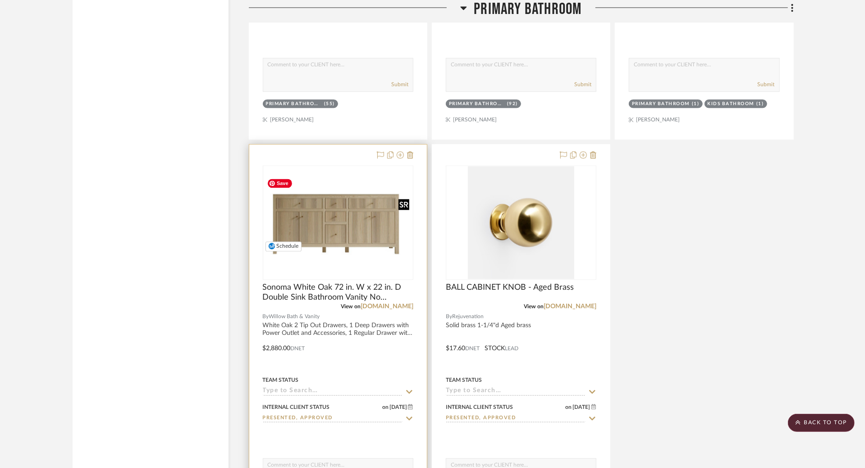 This screenshot has height=468, width=865. Describe the element at coordinates (732, 104) in the screenshot. I see `div: Kids Bathroom` at that location.